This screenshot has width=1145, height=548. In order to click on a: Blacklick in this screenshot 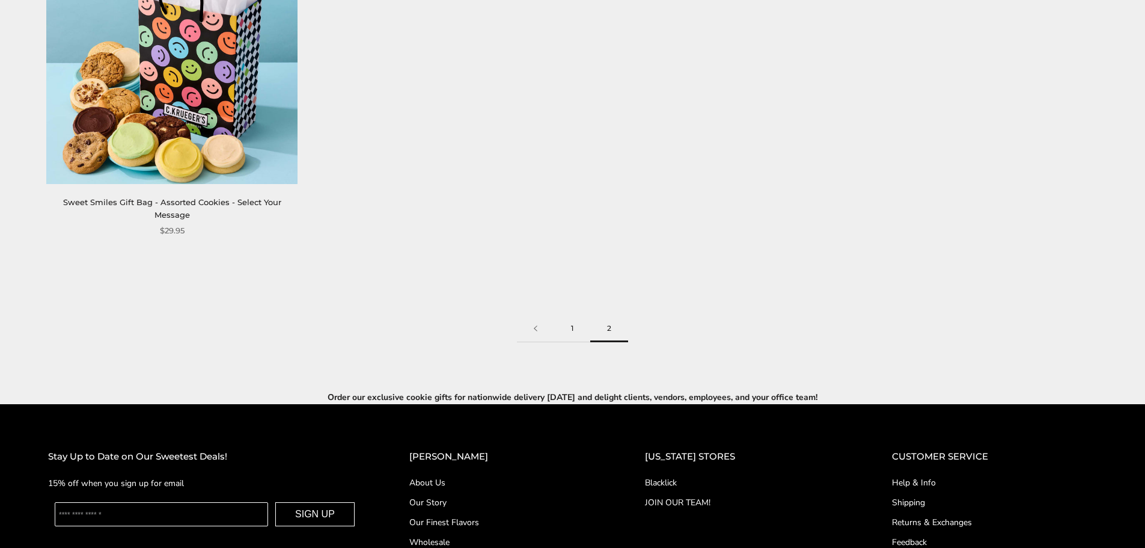, I will do `click(744, 482)`.